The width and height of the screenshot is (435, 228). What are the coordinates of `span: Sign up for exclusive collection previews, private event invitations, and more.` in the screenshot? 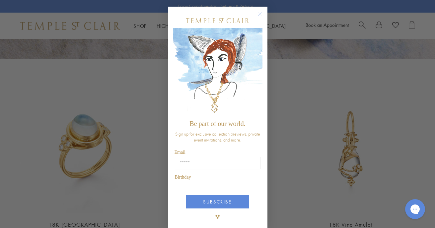 It's located at (218, 137).